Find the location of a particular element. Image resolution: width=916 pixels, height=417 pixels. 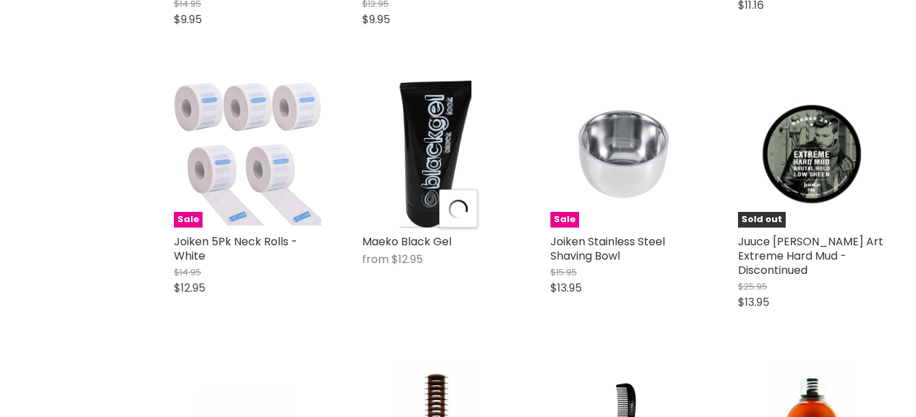

span: $14.95 is located at coordinates (188, 272).